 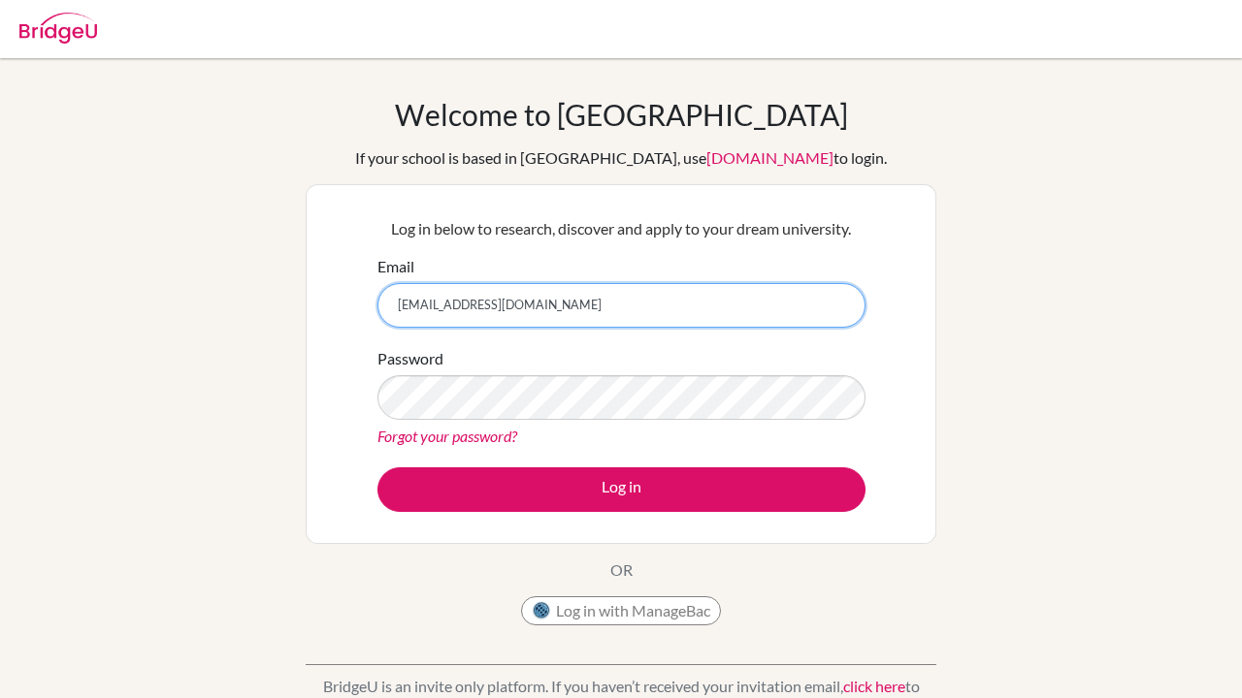 I want to click on a: click here, so click(x=874, y=686).